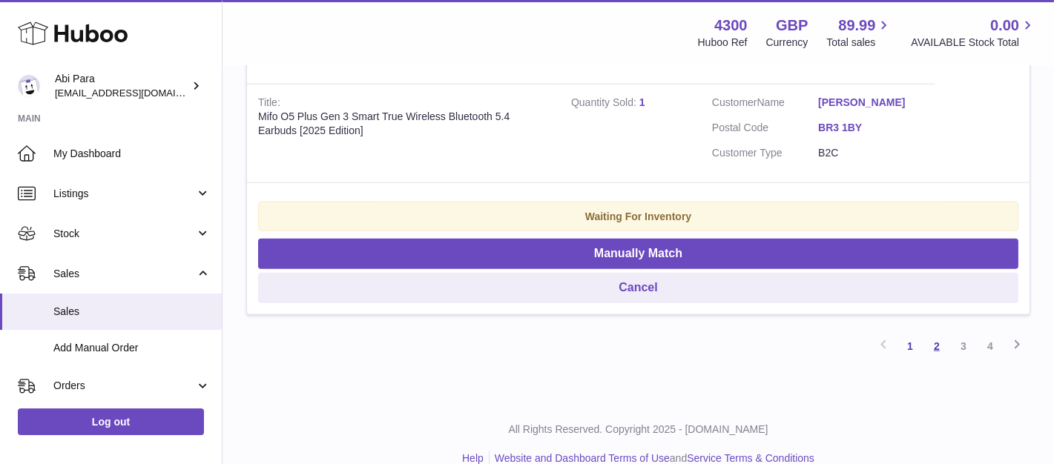 This screenshot has width=1054, height=464. Describe the element at coordinates (730, 25) in the screenshot. I see `strong: 4300` at that location.